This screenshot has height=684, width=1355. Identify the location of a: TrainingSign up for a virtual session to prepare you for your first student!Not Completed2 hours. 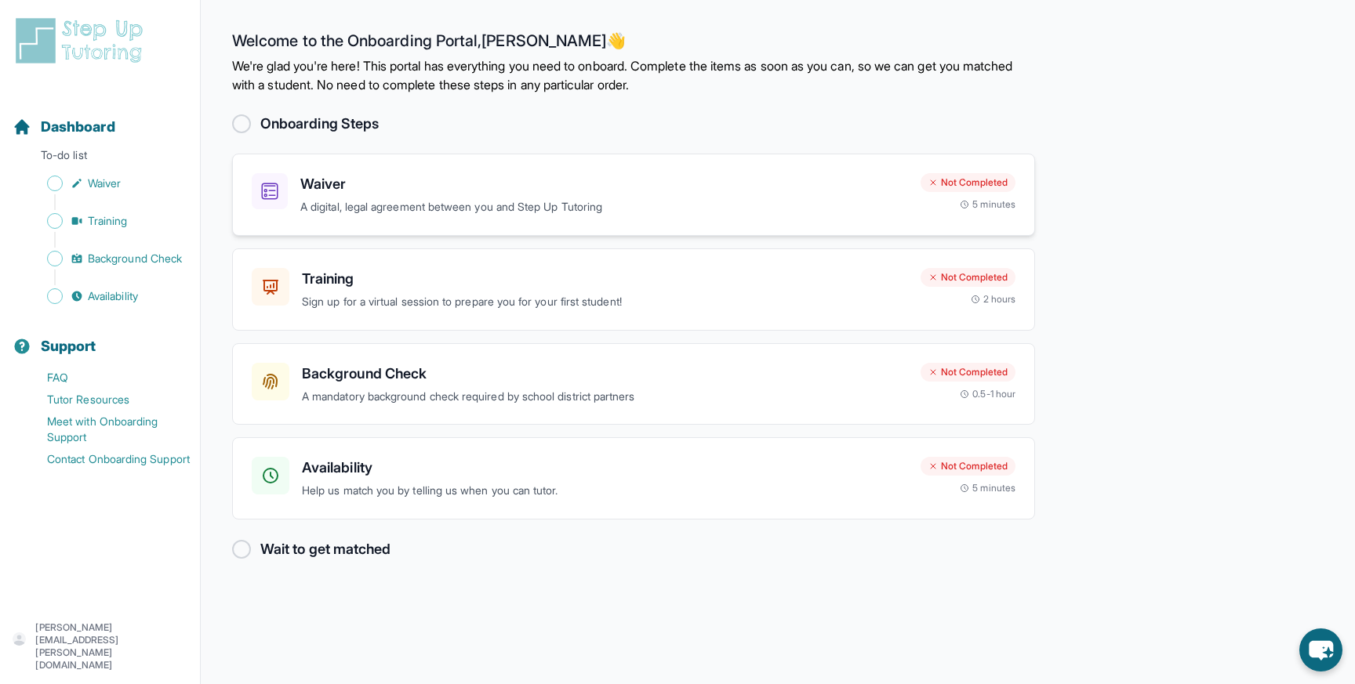
(633, 289).